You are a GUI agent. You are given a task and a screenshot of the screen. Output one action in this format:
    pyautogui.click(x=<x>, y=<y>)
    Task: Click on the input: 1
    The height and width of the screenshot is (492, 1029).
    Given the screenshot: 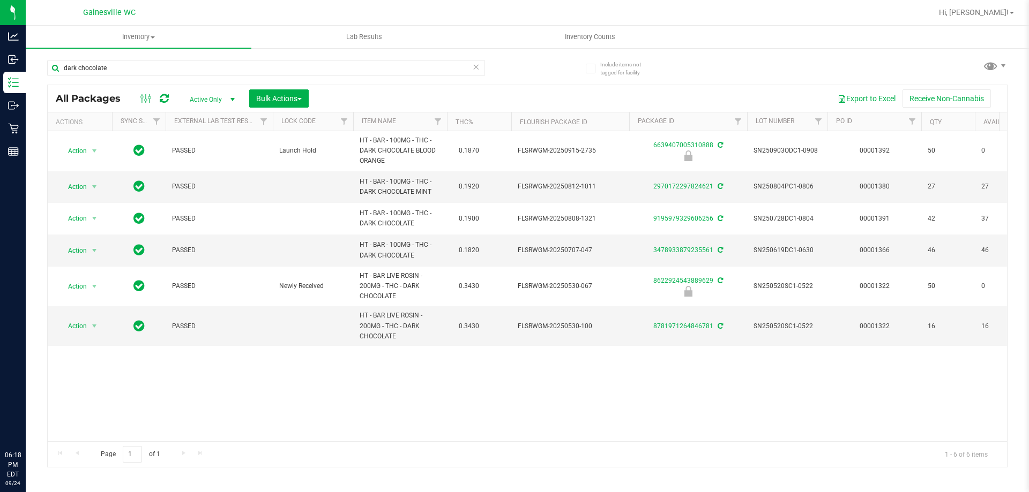 What is the action you would take?
    pyautogui.click(x=132, y=454)
    